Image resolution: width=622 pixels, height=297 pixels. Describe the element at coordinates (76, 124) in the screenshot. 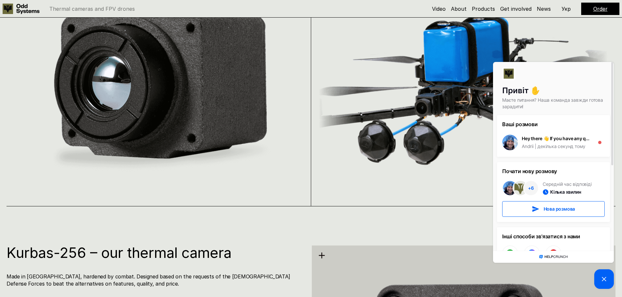

I see `p: Середній час відповіді` at that location.